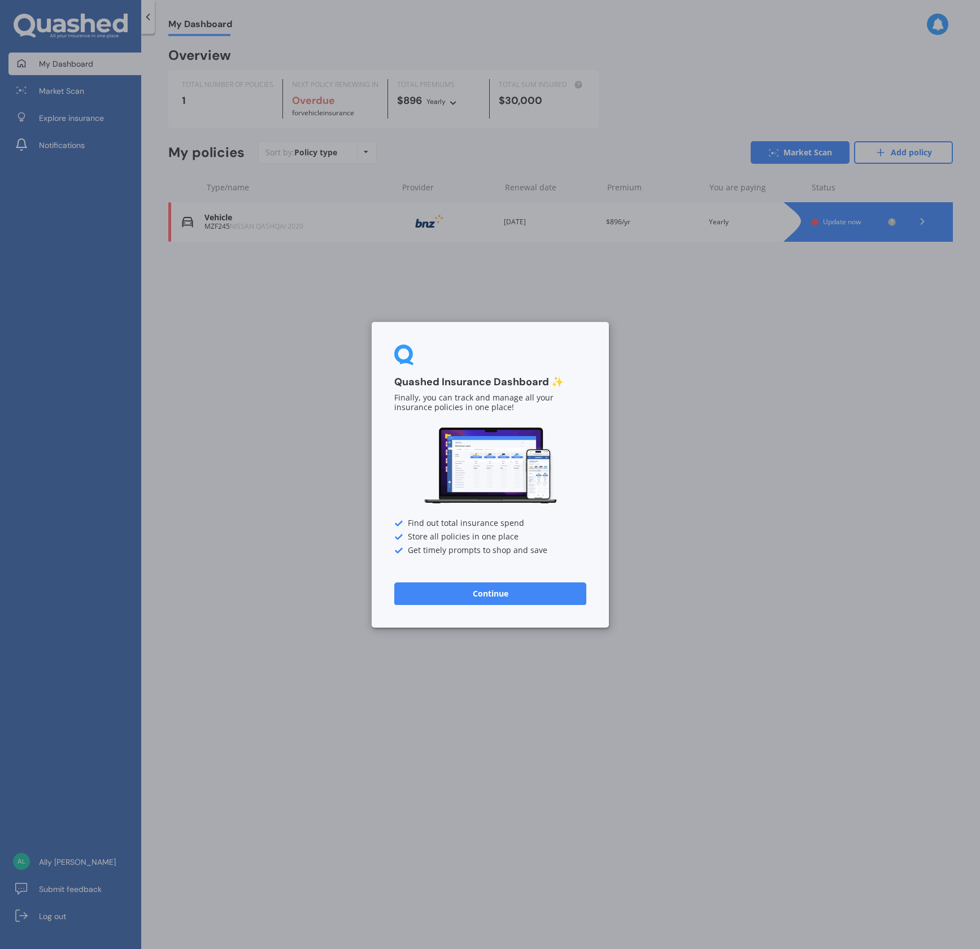  I want to click on h3: Quashed Insurance Dashboard ✨, so click(490, 382).